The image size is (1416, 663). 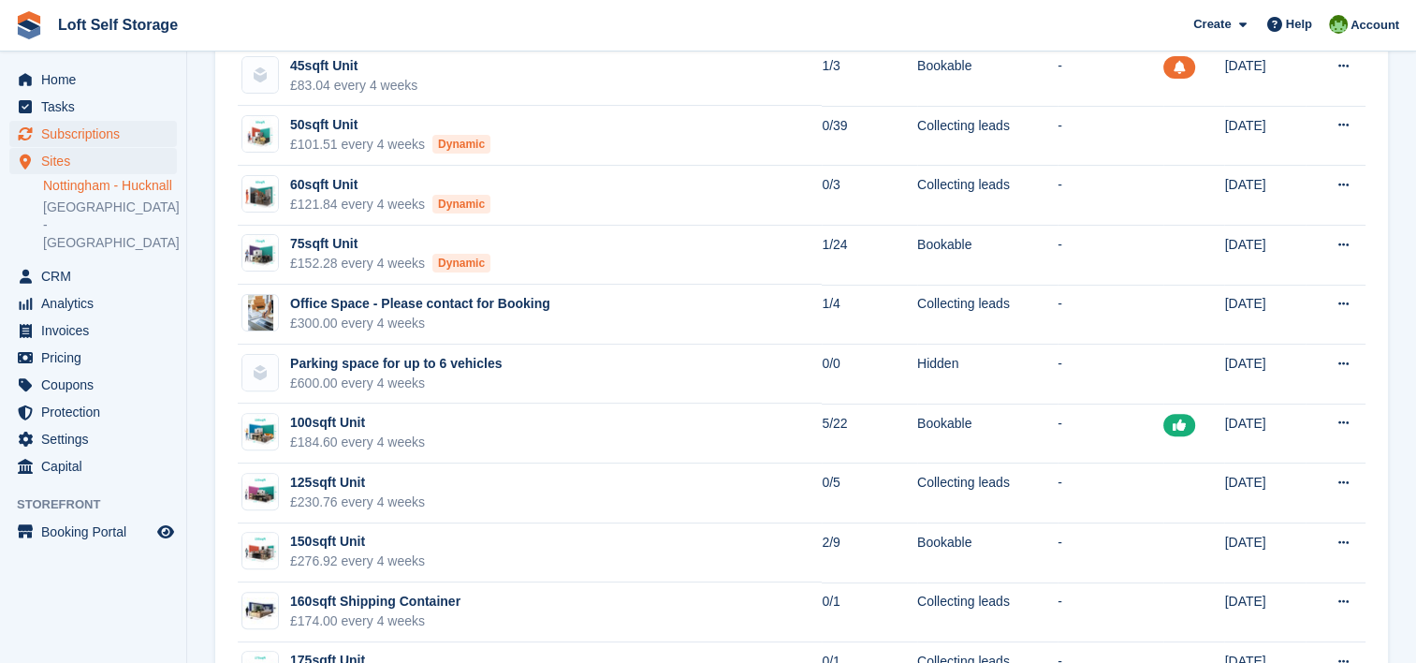 What do you see at coordinates (358, 541) in the screenshot?
I see `div: 150sqft Unit` at bounding box center [358, 541].